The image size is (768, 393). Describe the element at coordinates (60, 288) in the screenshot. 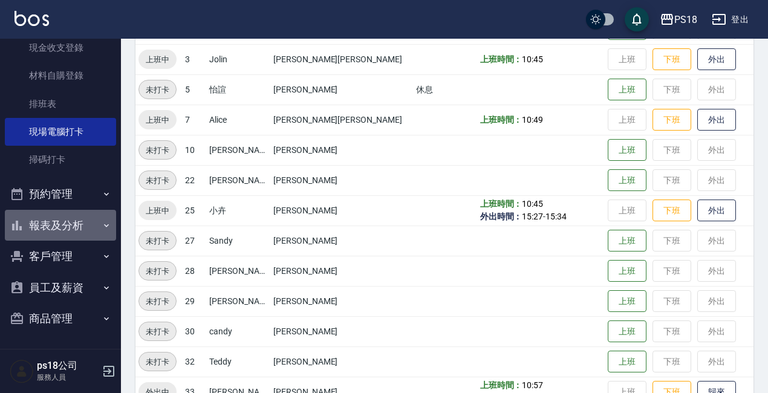

I see `button: 員工及薪資` at that location.